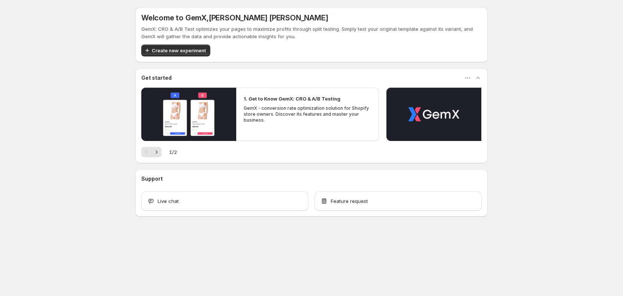  Describe the element at coordinates (168, 201) in the screenshot. I see `span: Live chat` at that location.